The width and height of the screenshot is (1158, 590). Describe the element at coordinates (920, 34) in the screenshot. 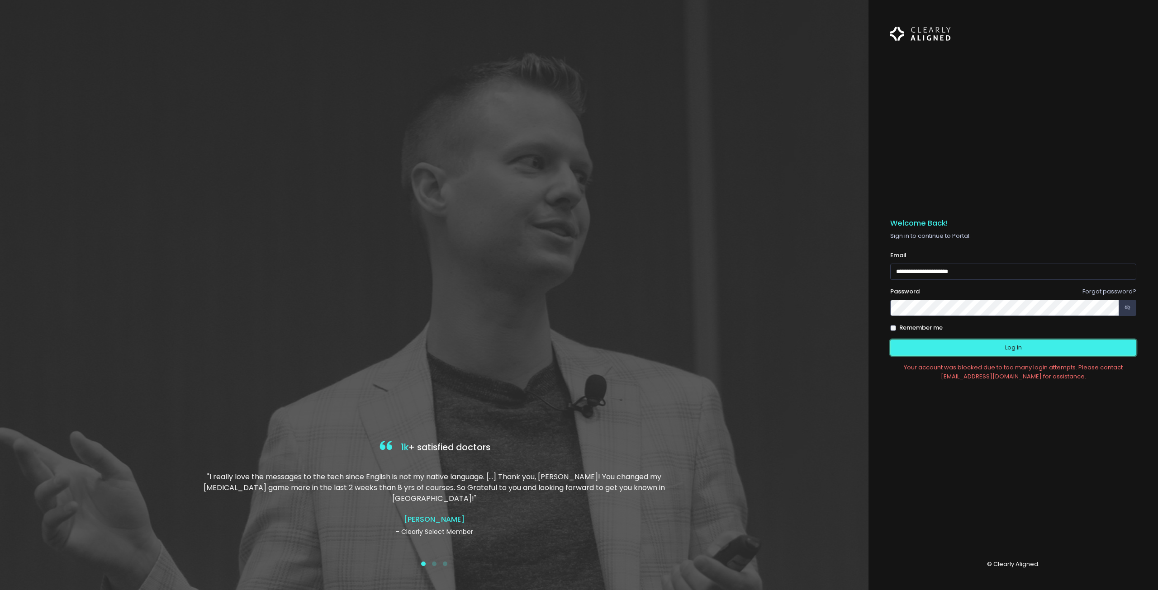

I see `img: Logo Horizontal` at that location.